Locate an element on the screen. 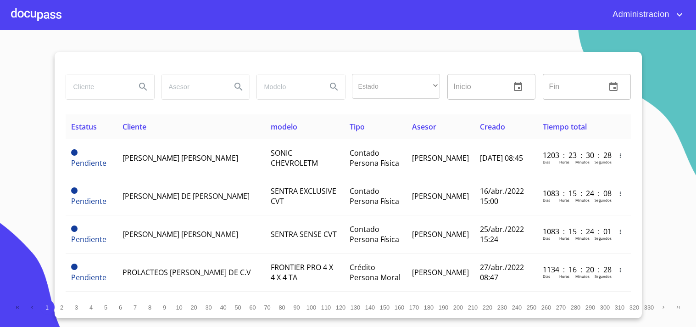 This screenshot has height=327, width=696. span: 80 is located at coordinates (282, 307).